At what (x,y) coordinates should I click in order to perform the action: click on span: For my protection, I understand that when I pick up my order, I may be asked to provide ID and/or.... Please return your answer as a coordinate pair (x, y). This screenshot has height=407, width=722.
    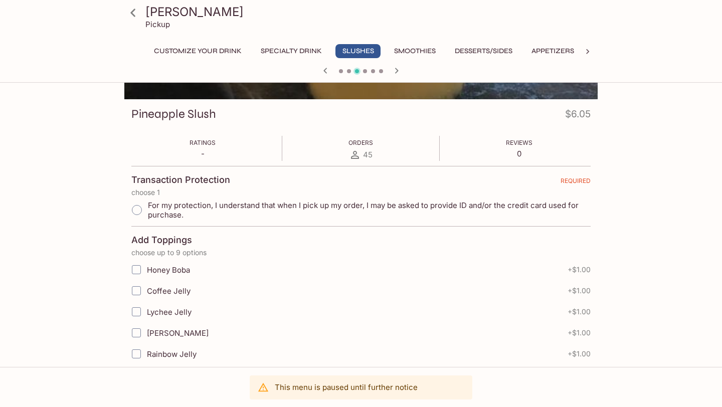
    Looking at the image, I should click on (365, 210).